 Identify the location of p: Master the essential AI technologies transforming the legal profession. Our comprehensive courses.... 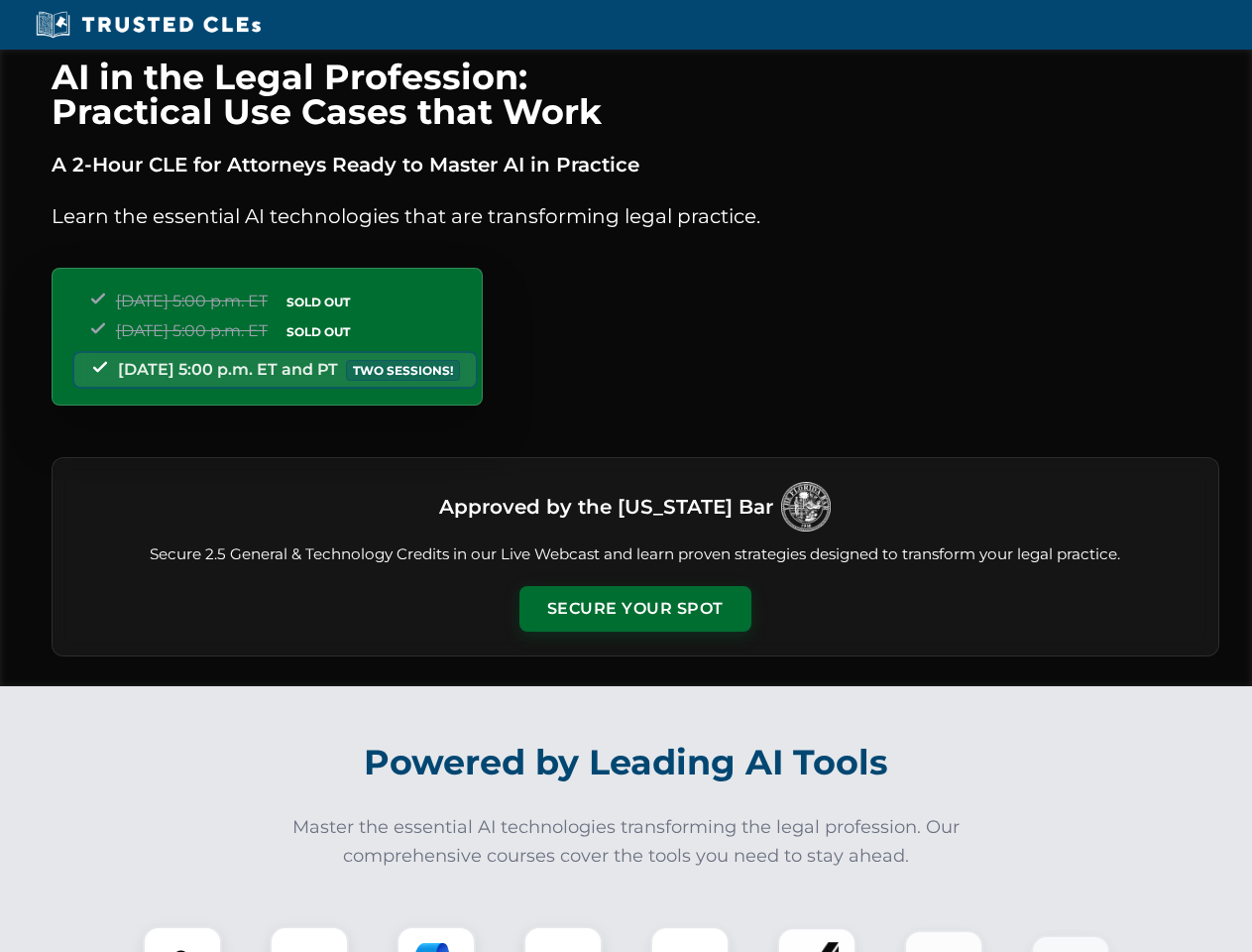
(626, 842).